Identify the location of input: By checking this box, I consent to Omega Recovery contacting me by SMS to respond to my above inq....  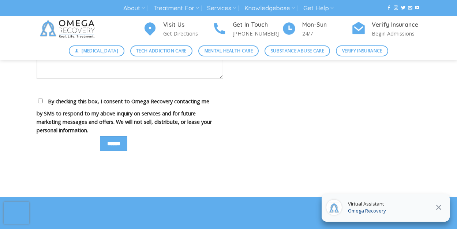
(40, 101).